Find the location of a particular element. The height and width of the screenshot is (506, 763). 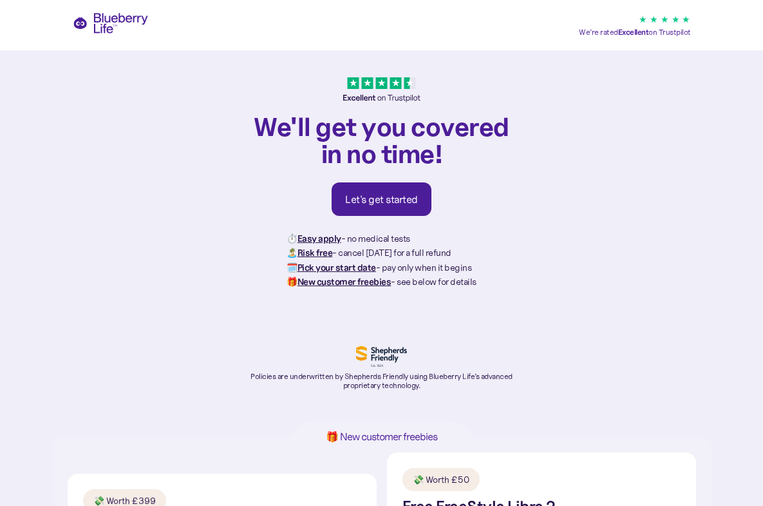

div: Let's get started is located at coordinates (381, 199).